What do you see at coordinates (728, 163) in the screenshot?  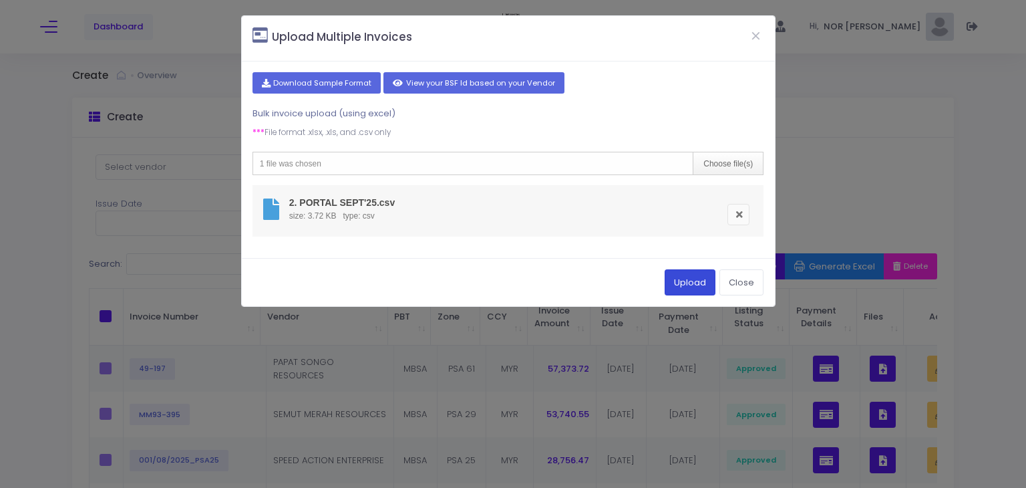 I see `div: Choose file(s)` at bounding box center [728, 163].